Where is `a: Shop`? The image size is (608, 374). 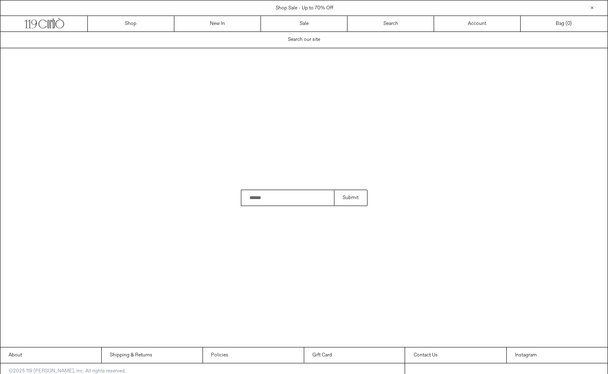 a: Shop is located at coordinates (131, 24).